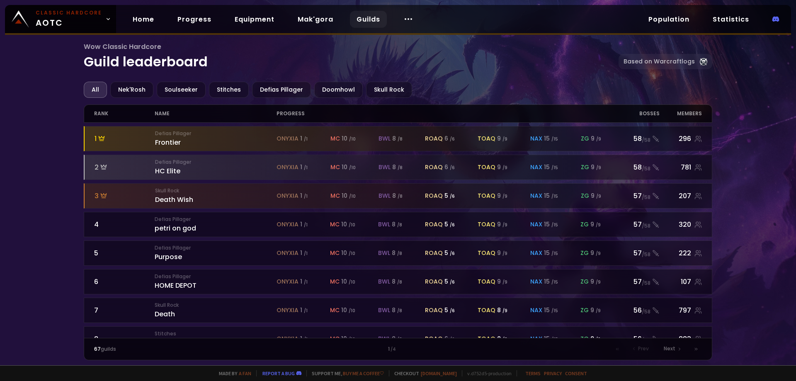 Image resolution: width=796 pixels, height=381 pixels. Describe the element at coordinates (351, 56) in the screenshot. I see `h1: Guild leaderboard` at that location.